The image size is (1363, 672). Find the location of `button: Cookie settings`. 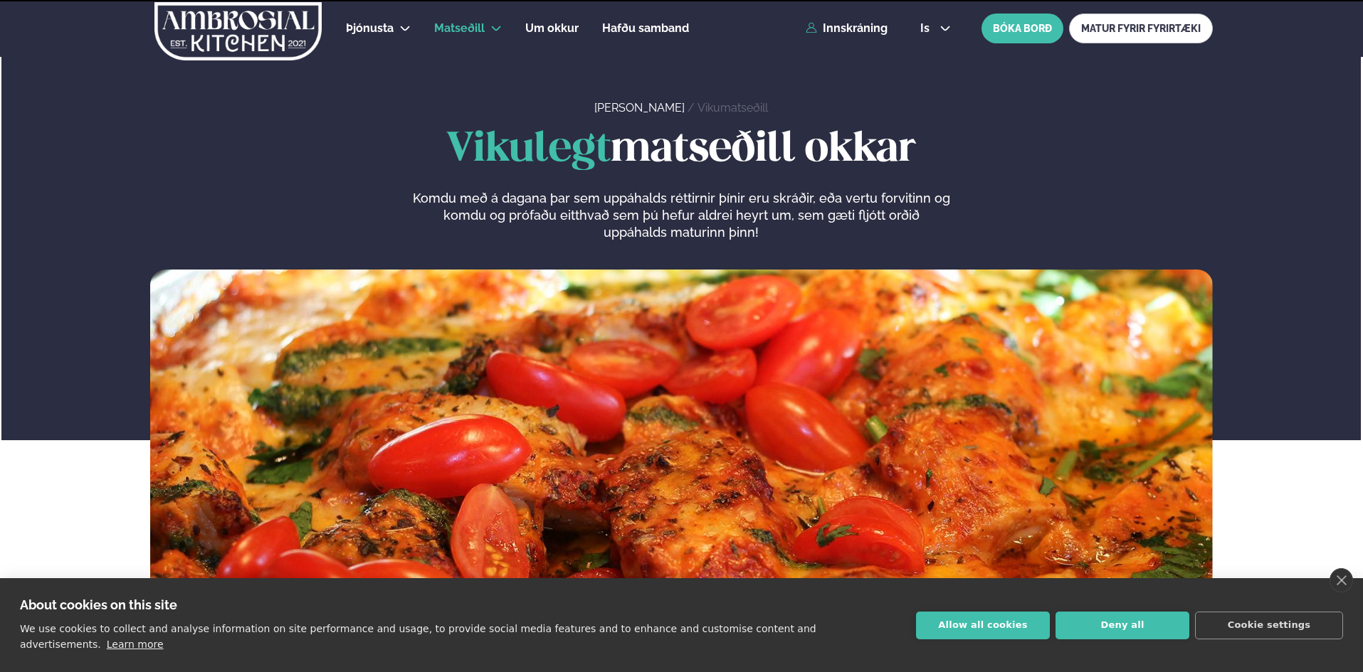

button: Cookie settings is located at coordinates (1269, 625).